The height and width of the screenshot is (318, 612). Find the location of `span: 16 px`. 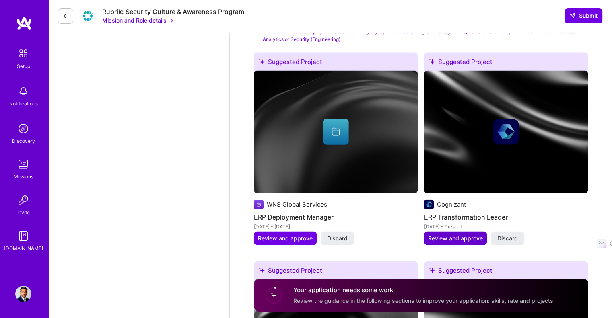

span: 16 px is located at coordinates (16, 59).